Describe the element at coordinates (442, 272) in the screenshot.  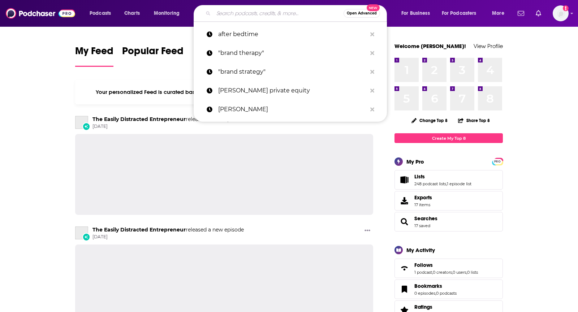
I see `a: 0 creators` at that location.